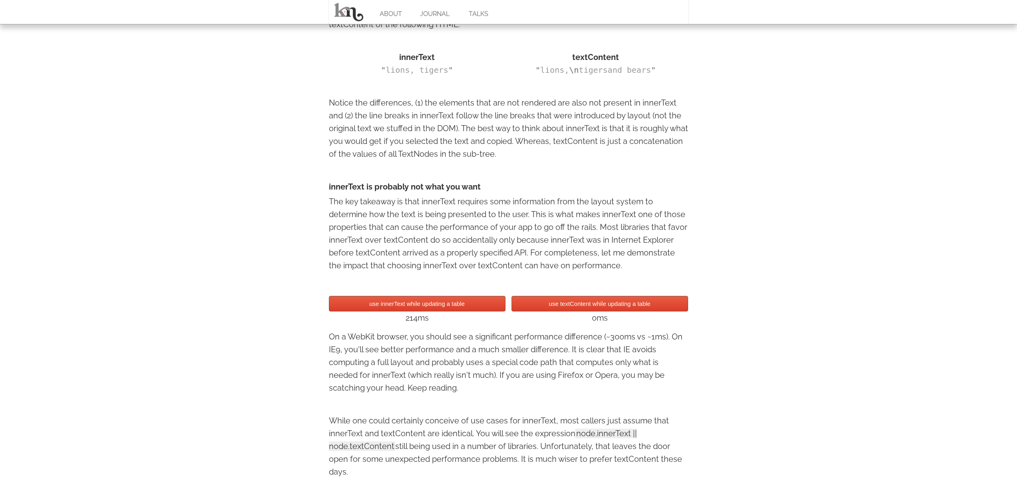 The width and height of the screenshot is (1017, 487). I want to click on p: The key takeaway is that innerText requires some information from the layout system to determine ..., so click(509, 233).